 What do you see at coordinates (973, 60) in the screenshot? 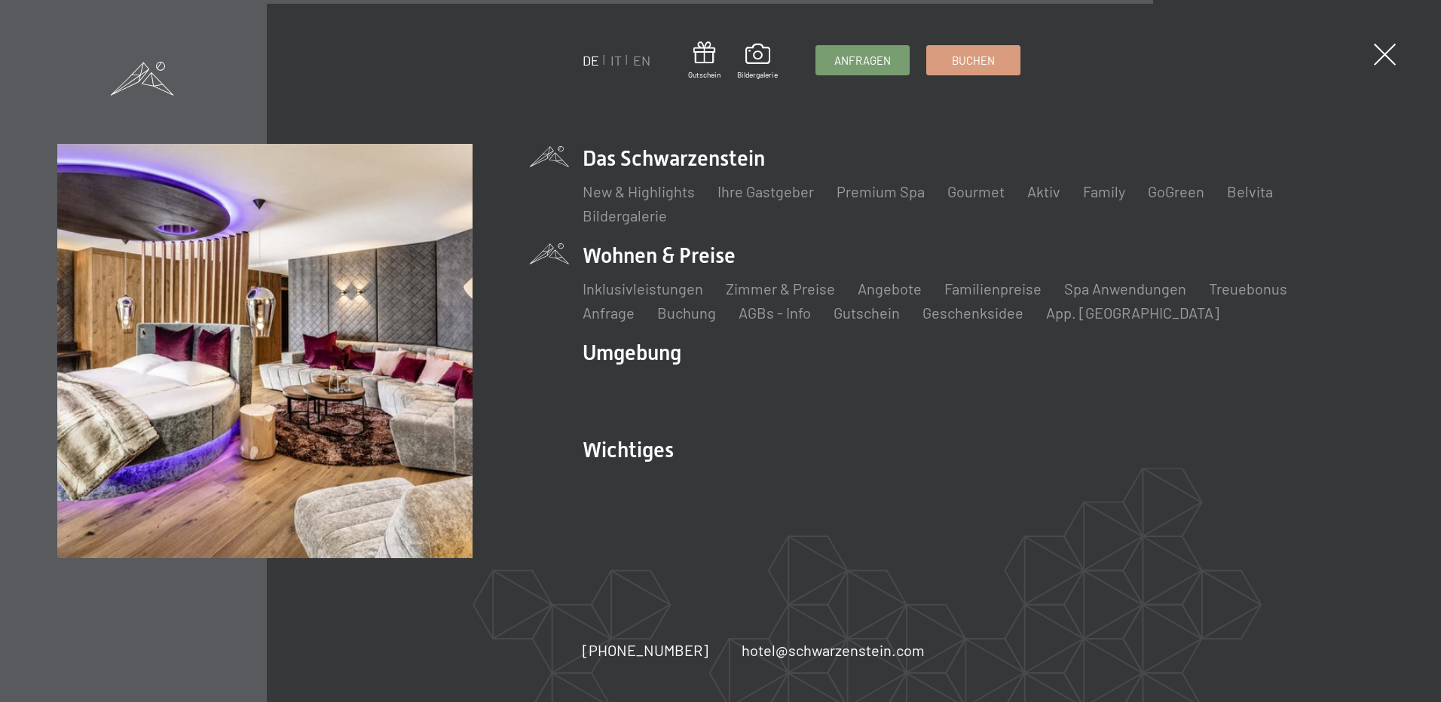
I see `a: Buchen` at bounding box center [973, 60].